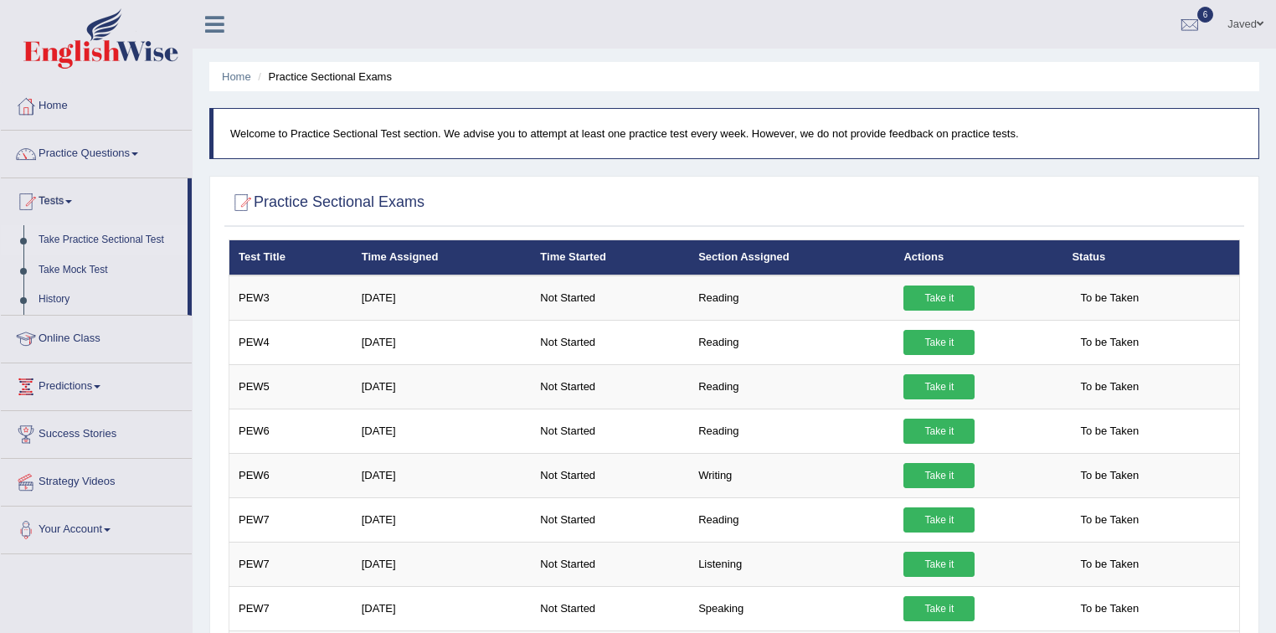  What do you see at coordinates (109, 300) in the screenshot?
I see `a: History` at bounding box center [109, 300].